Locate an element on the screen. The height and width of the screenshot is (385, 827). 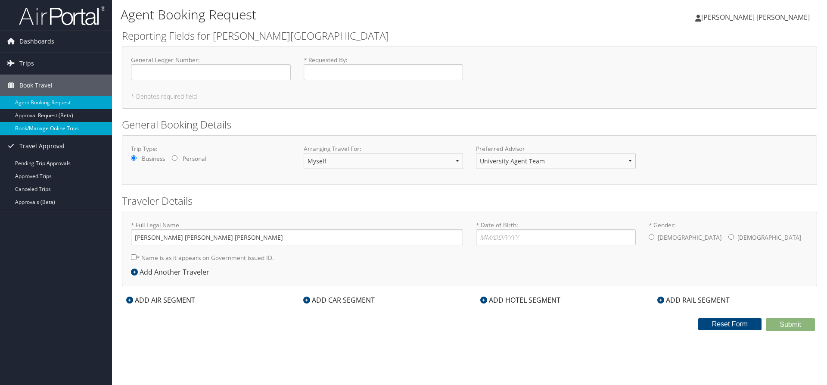
h2: General Booking Details is located at coordinates (470, 124).